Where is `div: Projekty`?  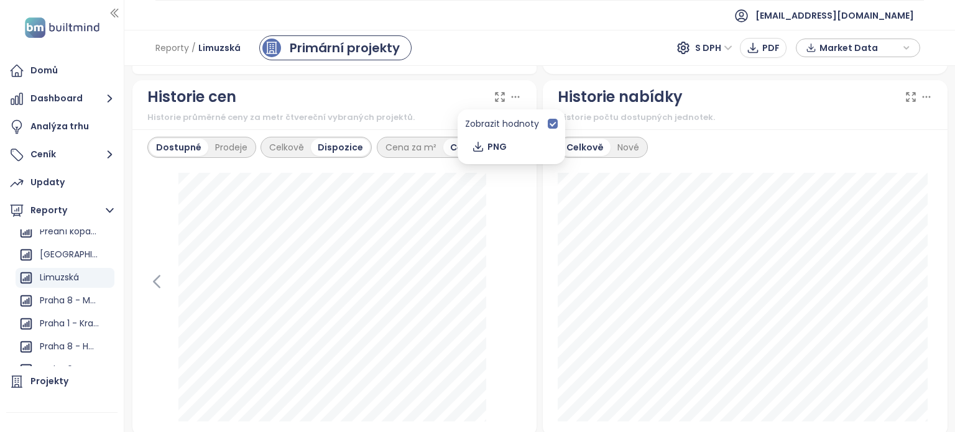 div: Projekty is located at coordinates (49, 381).